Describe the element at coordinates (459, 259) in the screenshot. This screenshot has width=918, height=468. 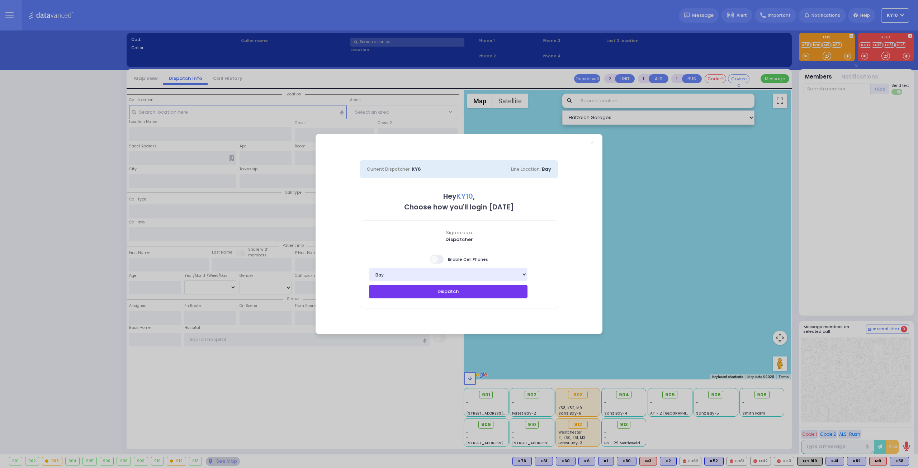
I see `span: Enable Cell Phones` at that location.